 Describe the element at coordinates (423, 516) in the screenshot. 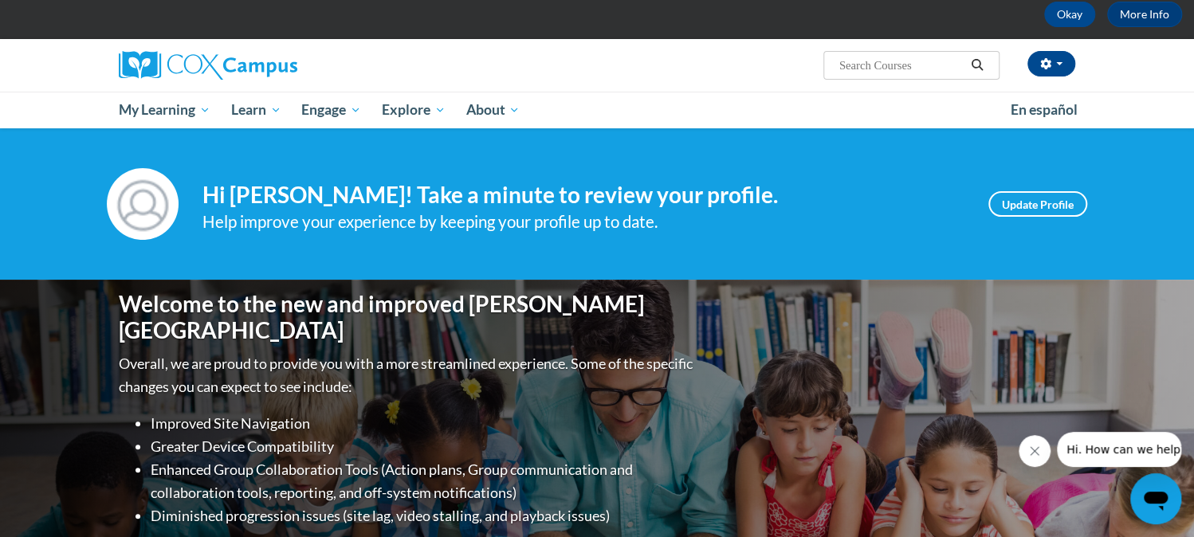

I see `li: Diminished progression issues (site lag, video stalling, and playback issues)` at that location.